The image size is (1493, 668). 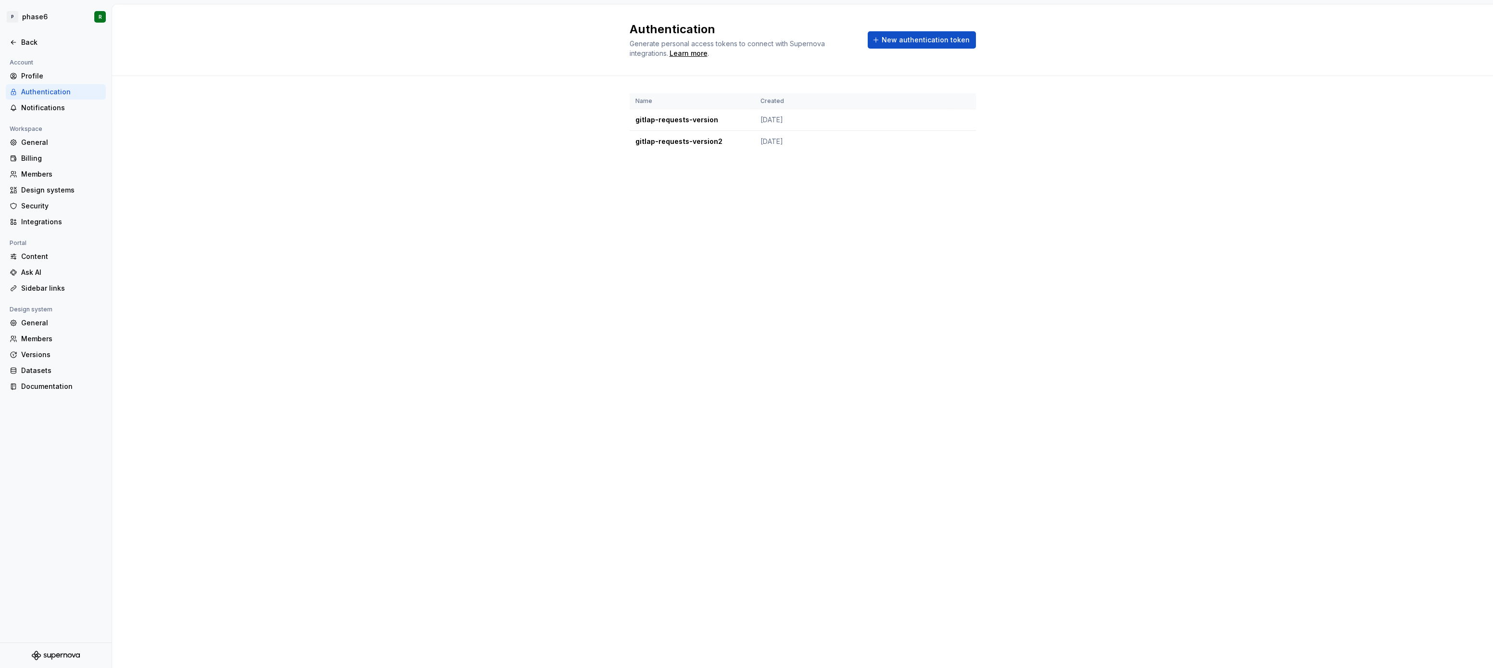 I want to click on a: Profile, so click(x=56, y=76).